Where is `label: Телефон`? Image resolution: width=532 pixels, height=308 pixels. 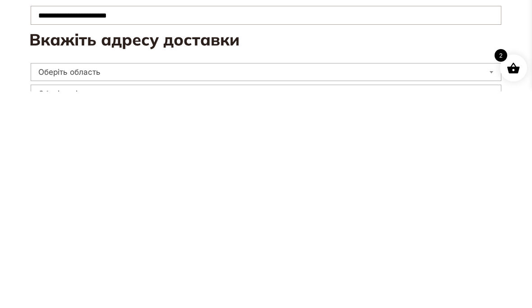
label: Телефон is located at coordinates (45, 172).